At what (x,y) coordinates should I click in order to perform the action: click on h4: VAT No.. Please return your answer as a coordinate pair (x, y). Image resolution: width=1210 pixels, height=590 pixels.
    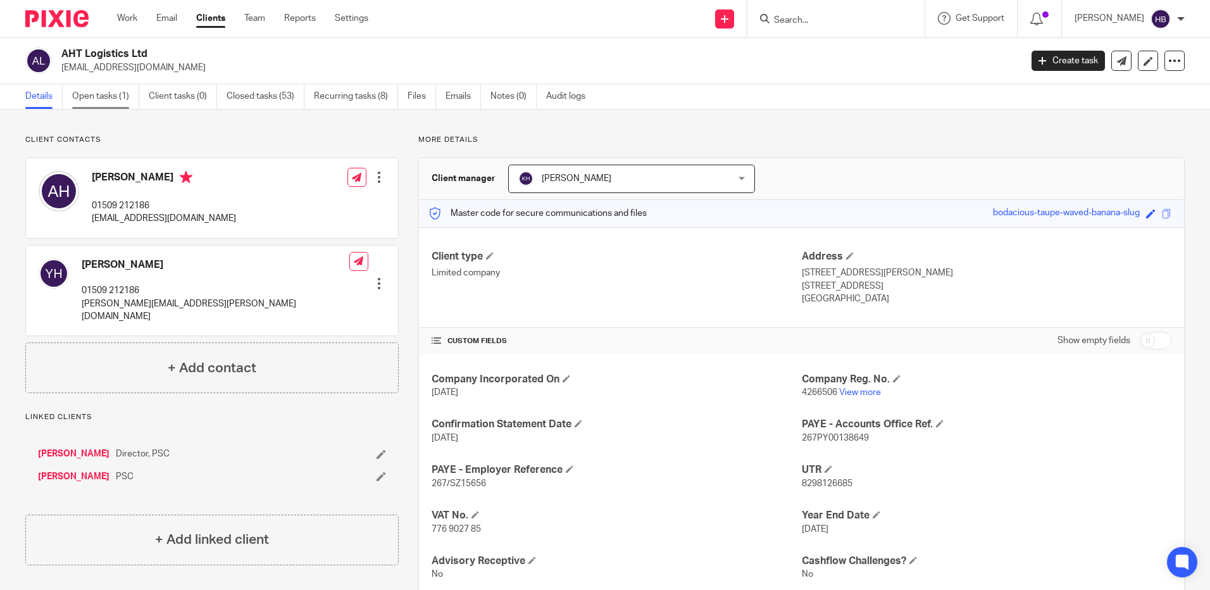
    Looking at the image, I should click on (617, 515).